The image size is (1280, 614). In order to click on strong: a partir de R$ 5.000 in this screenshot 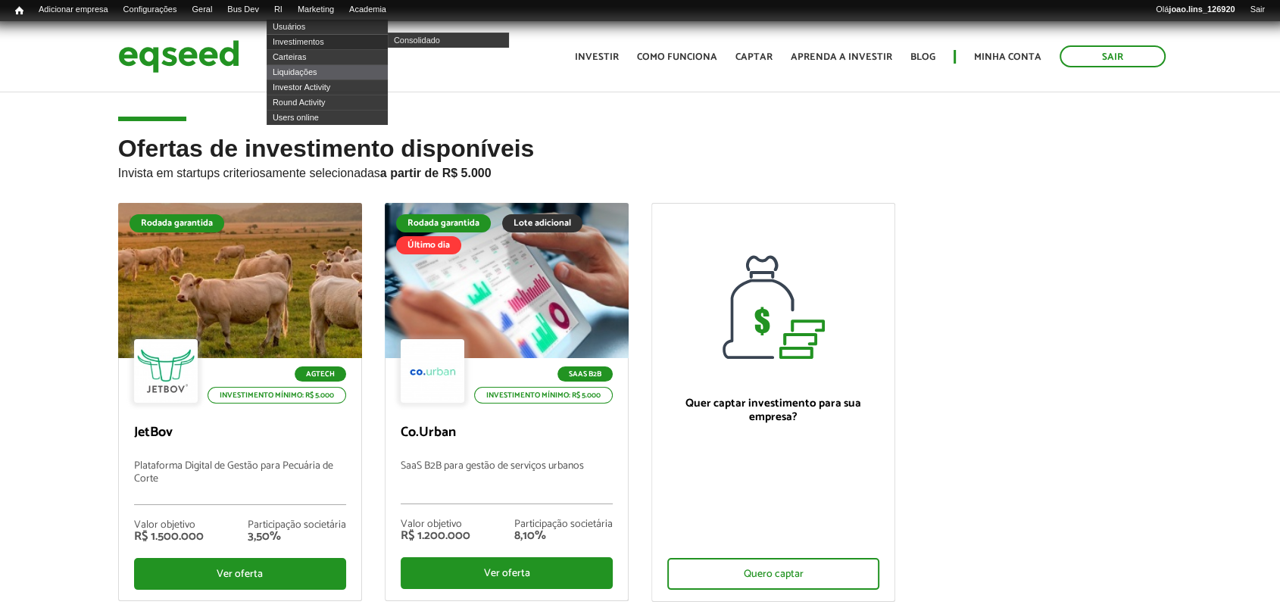, I will do `click(435, 173)`.